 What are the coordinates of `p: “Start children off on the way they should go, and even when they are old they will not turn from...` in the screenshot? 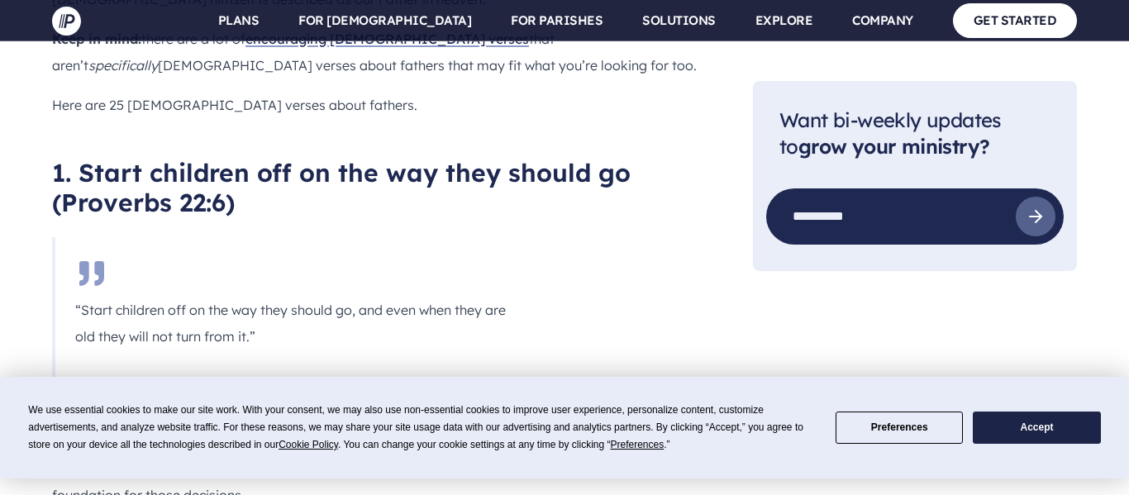 It's located at (292, 323).